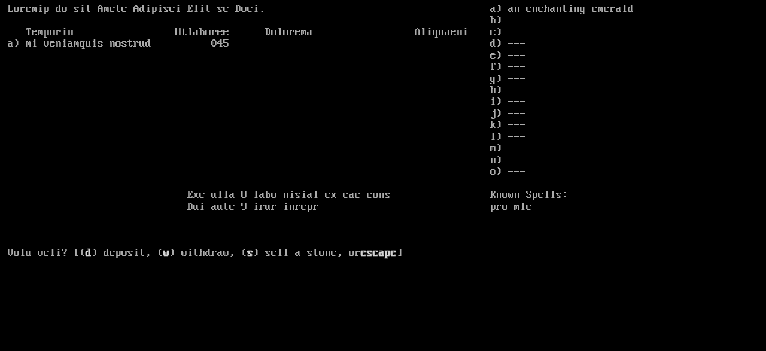 The image size is (766, 351). I want to click on stats: a) an enchanting emerald b) --- c) --- d) --- e) --- f) --- g) --- h) --- i) --- j) --- k) --- l)..., so click(624, 169).